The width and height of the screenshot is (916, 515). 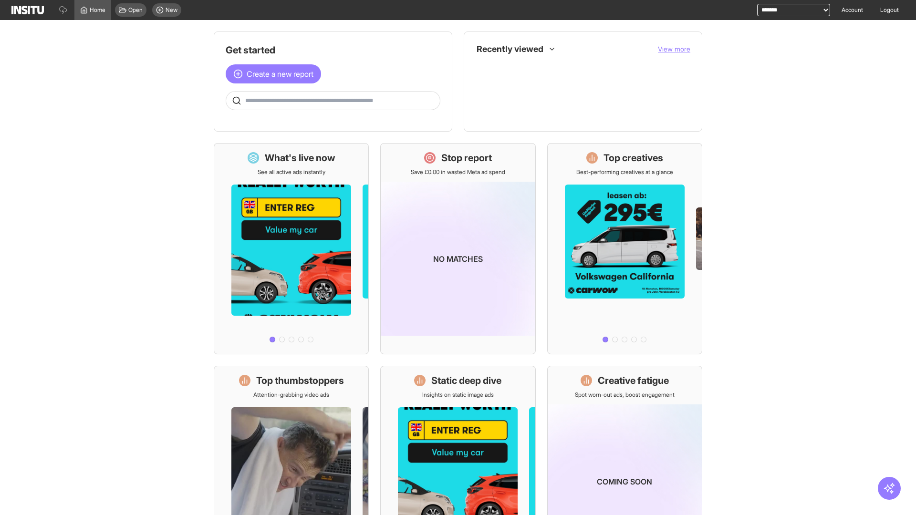 I want to click on button: Create a new report, so click(x=273, y=74).